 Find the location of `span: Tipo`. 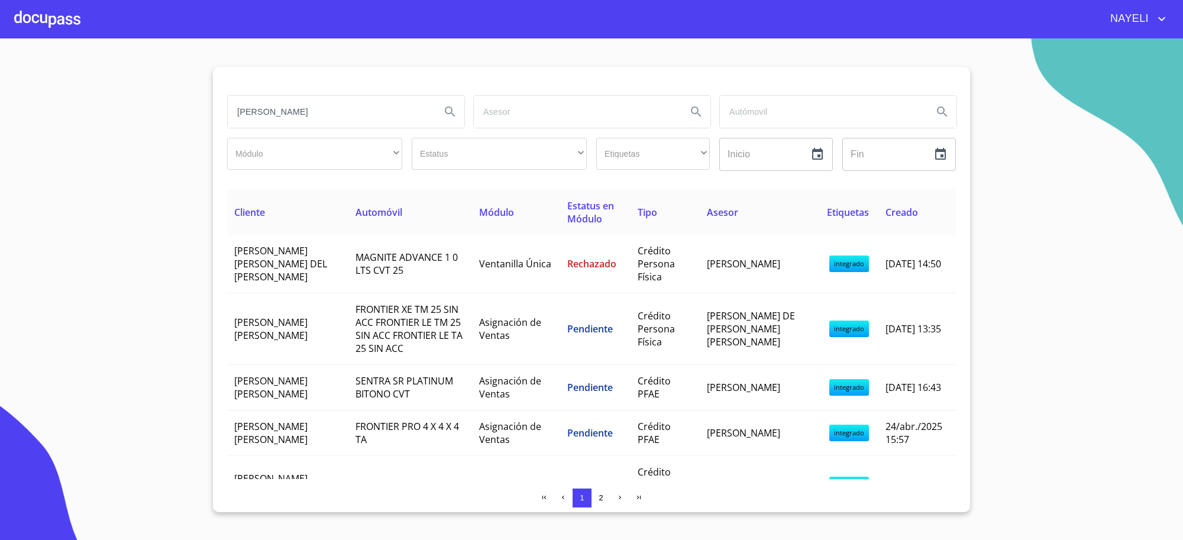

span: Tipo is located at coordinates (647, 212).